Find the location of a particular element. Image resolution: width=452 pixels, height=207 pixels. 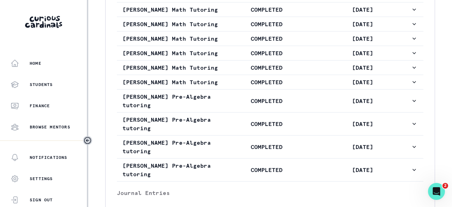

p: Browse Mentors is located at coordinates (50, 127).